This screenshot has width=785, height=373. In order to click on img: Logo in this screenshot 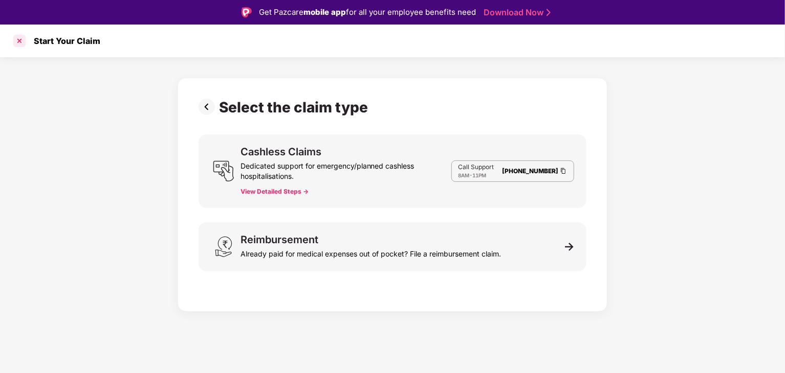, I will do `click(247, 12)`.